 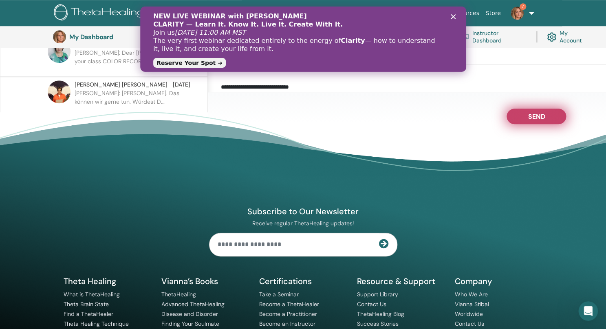 I want to click on a: Worldwide, so click(x=469, y=314).